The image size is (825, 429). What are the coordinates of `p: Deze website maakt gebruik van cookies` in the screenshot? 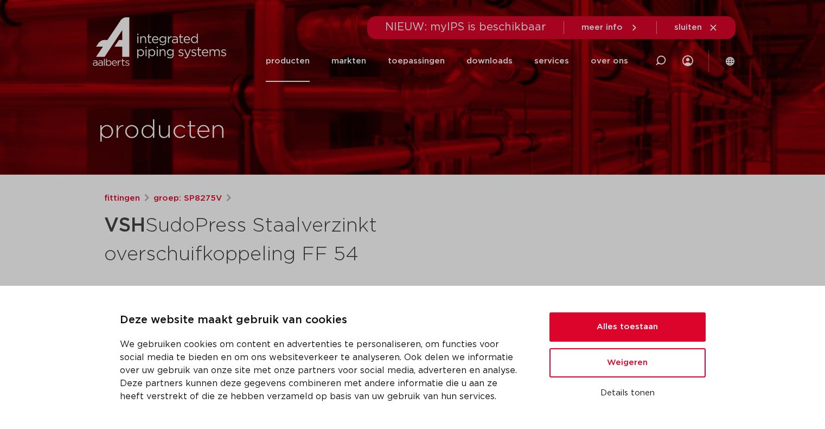 It's located at (322, 321).